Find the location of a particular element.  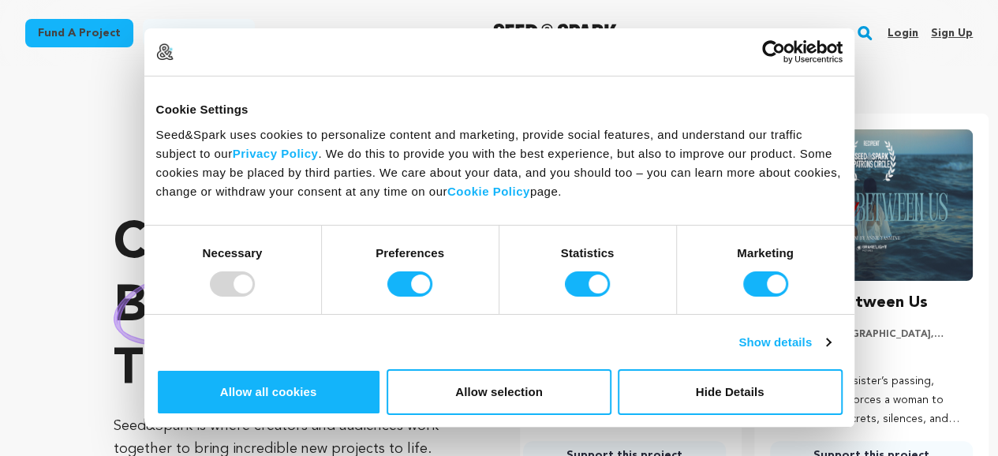

p: Drama, Family is located at coordinates (871, 353).